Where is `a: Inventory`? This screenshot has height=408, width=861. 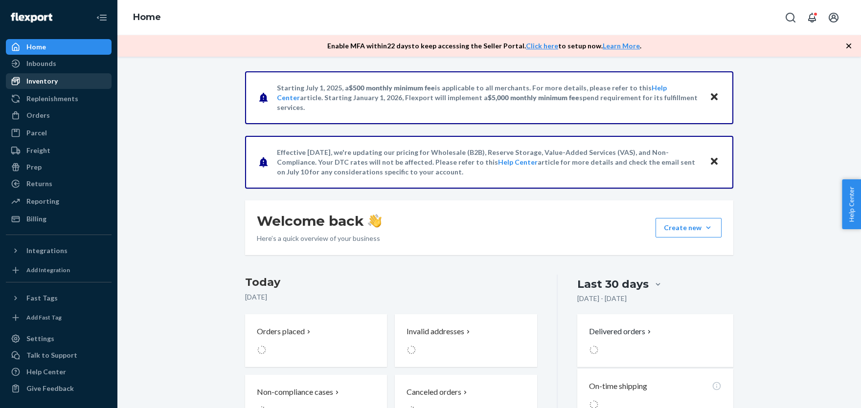
a: Inventory is located at coordinates (59, 81).